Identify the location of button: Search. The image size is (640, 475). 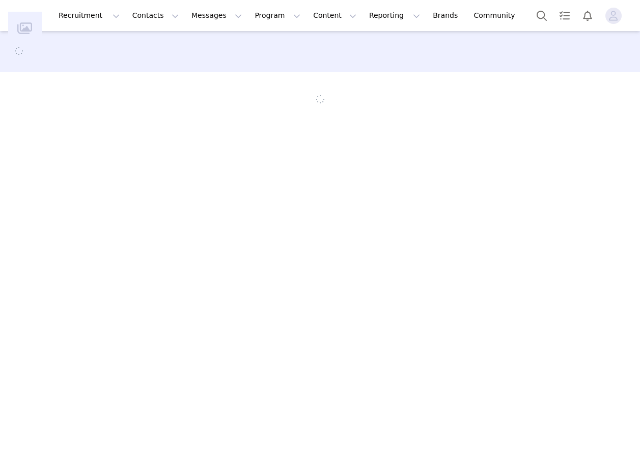
(542, 15).